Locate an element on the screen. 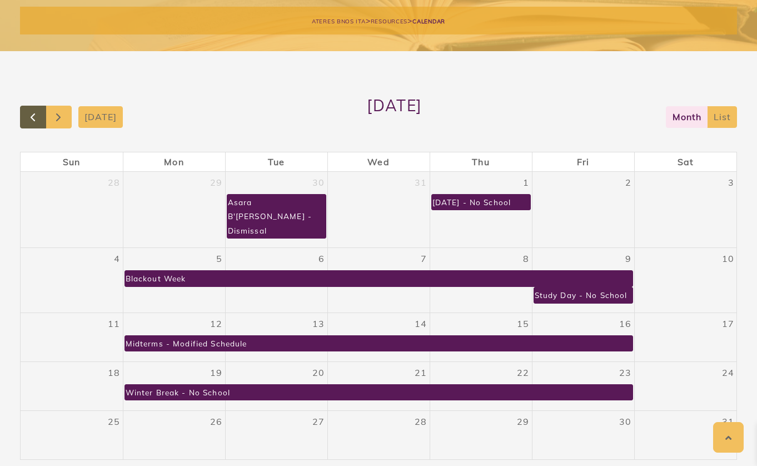 The height and width of the screenshot is (466, 757). a: January 4, 2026 is located at coordinates (117, 258).